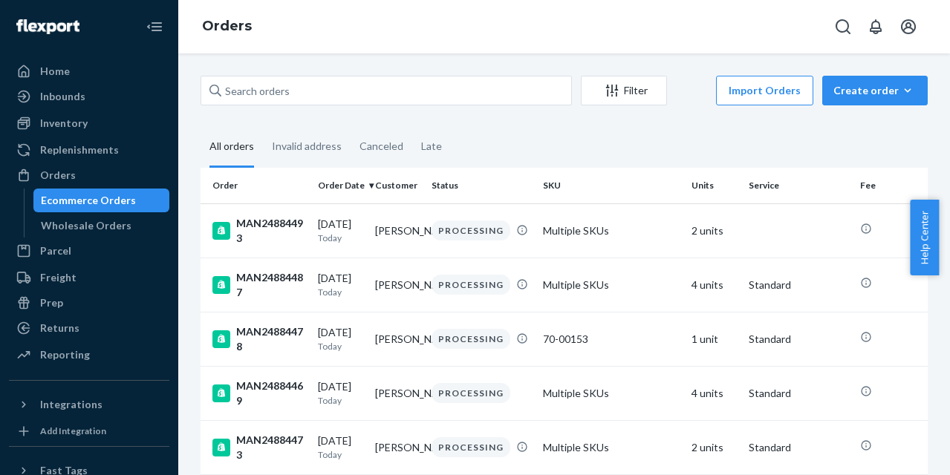 Image resolution: width=950 pixels, height=475 pixels. I want to click on div: Prep, so click(51, 303).